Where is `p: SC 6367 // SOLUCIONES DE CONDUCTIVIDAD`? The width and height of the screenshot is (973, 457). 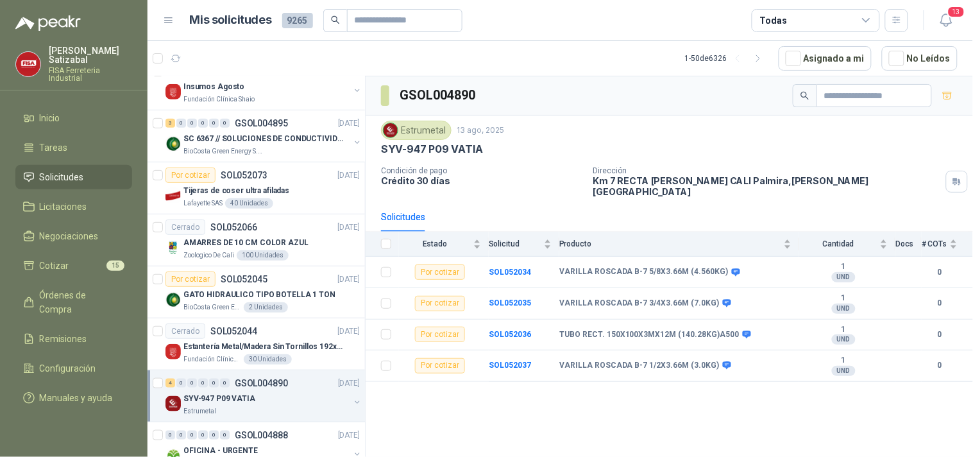 p: SC 6367 // SOLUCIONES DE CONDUCTIVIDAD is located at coordinates (263, 139).